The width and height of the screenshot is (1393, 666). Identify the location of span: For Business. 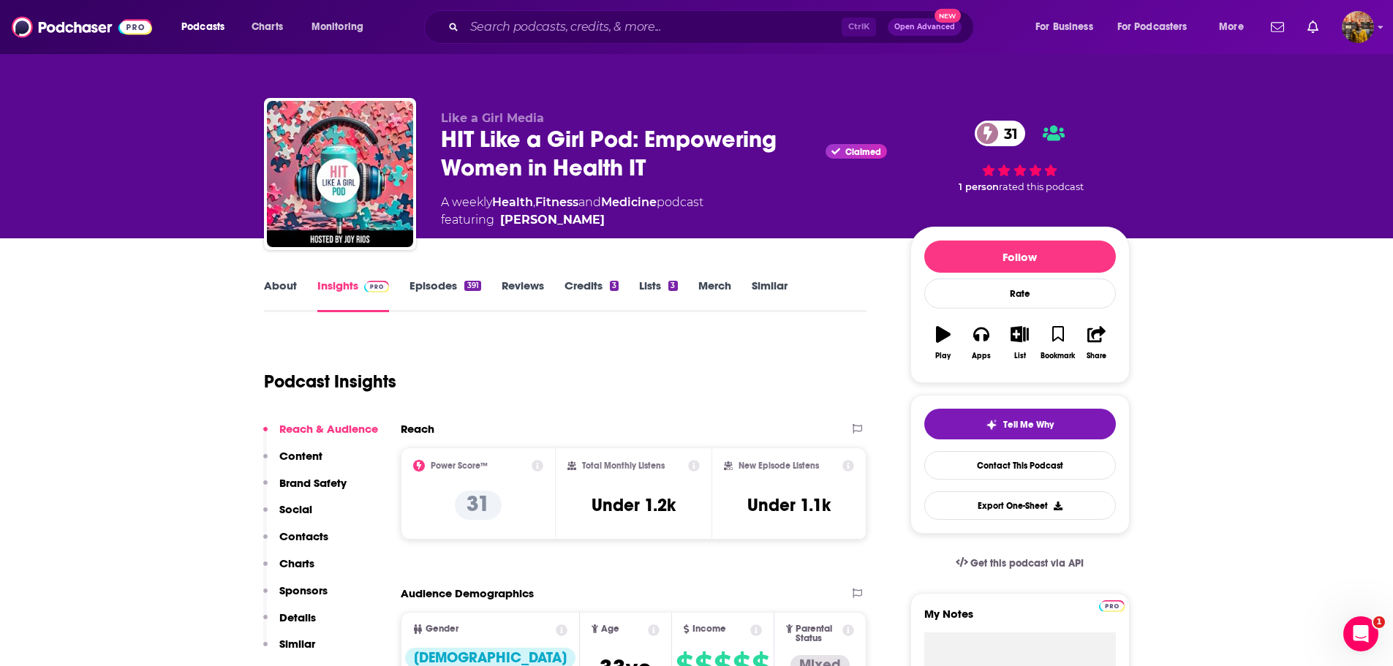
(1064, 27).